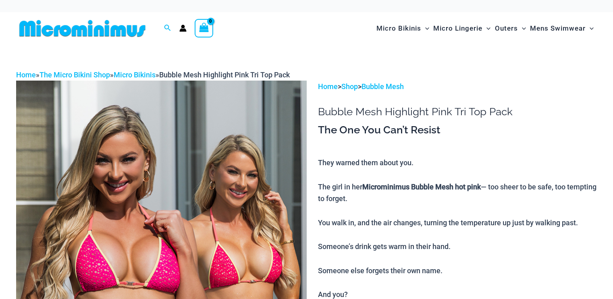 The image size is (613, 299). Describe the element at coordinates (349, 86) in the screenshot. I see `a: Shop` at that location.